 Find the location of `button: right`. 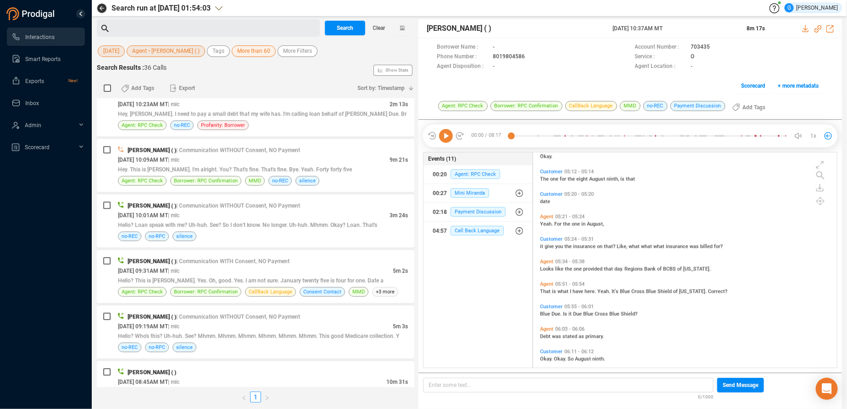

button: right is located at coordinates (267, 397).